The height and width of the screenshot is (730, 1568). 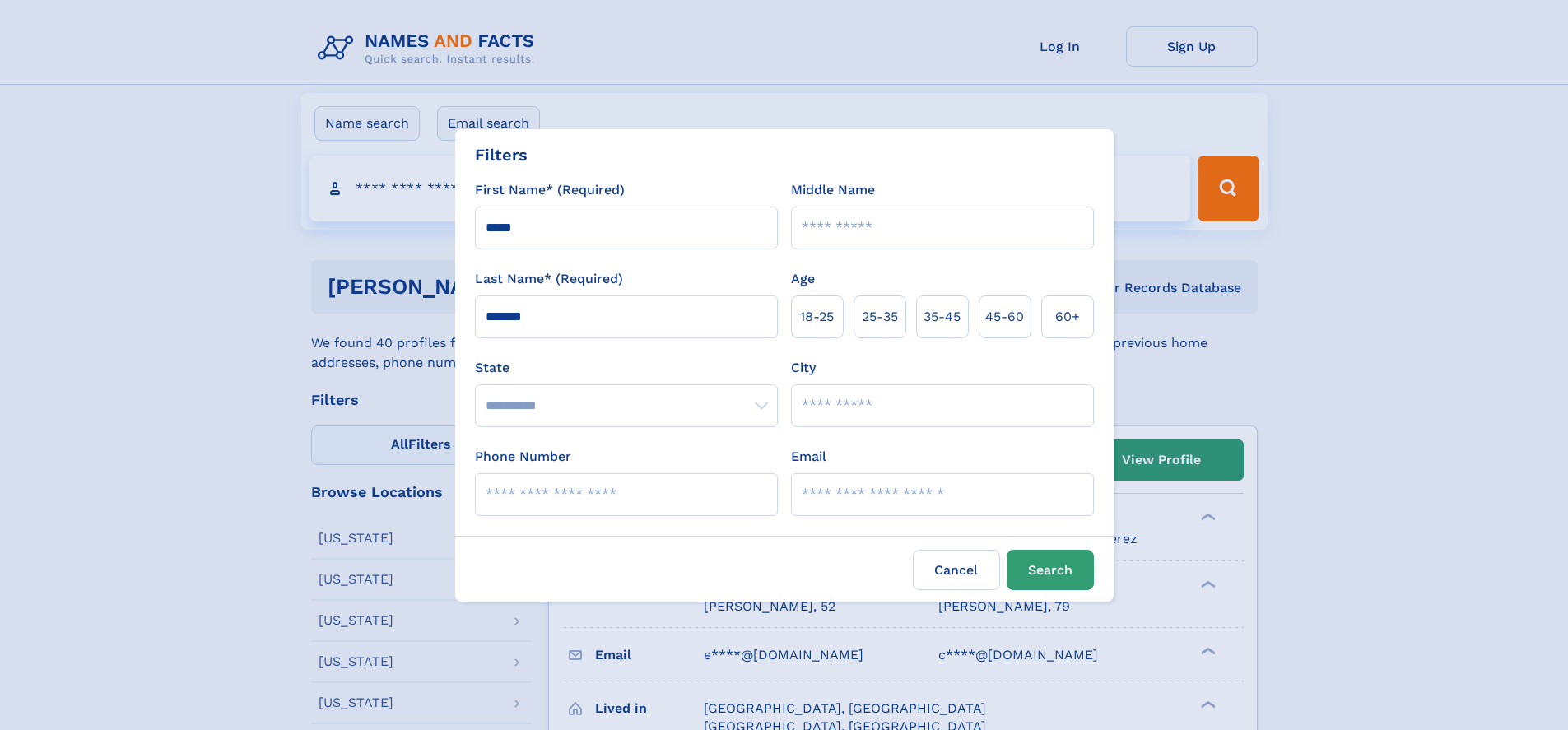 What do you see at coordinates (816, 317) in the screenshot?
I see `span: 18‑25` at bounding box center [816, 317].